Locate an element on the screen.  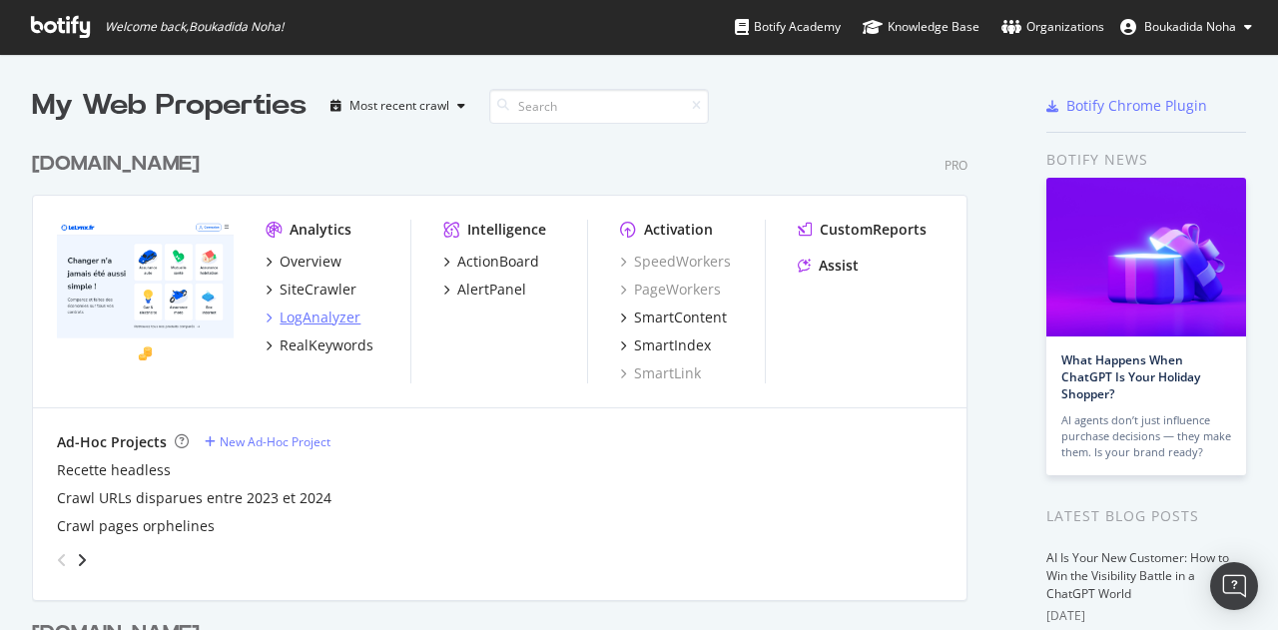
a: SpeedWorkers is located at coordinates (675, 262).